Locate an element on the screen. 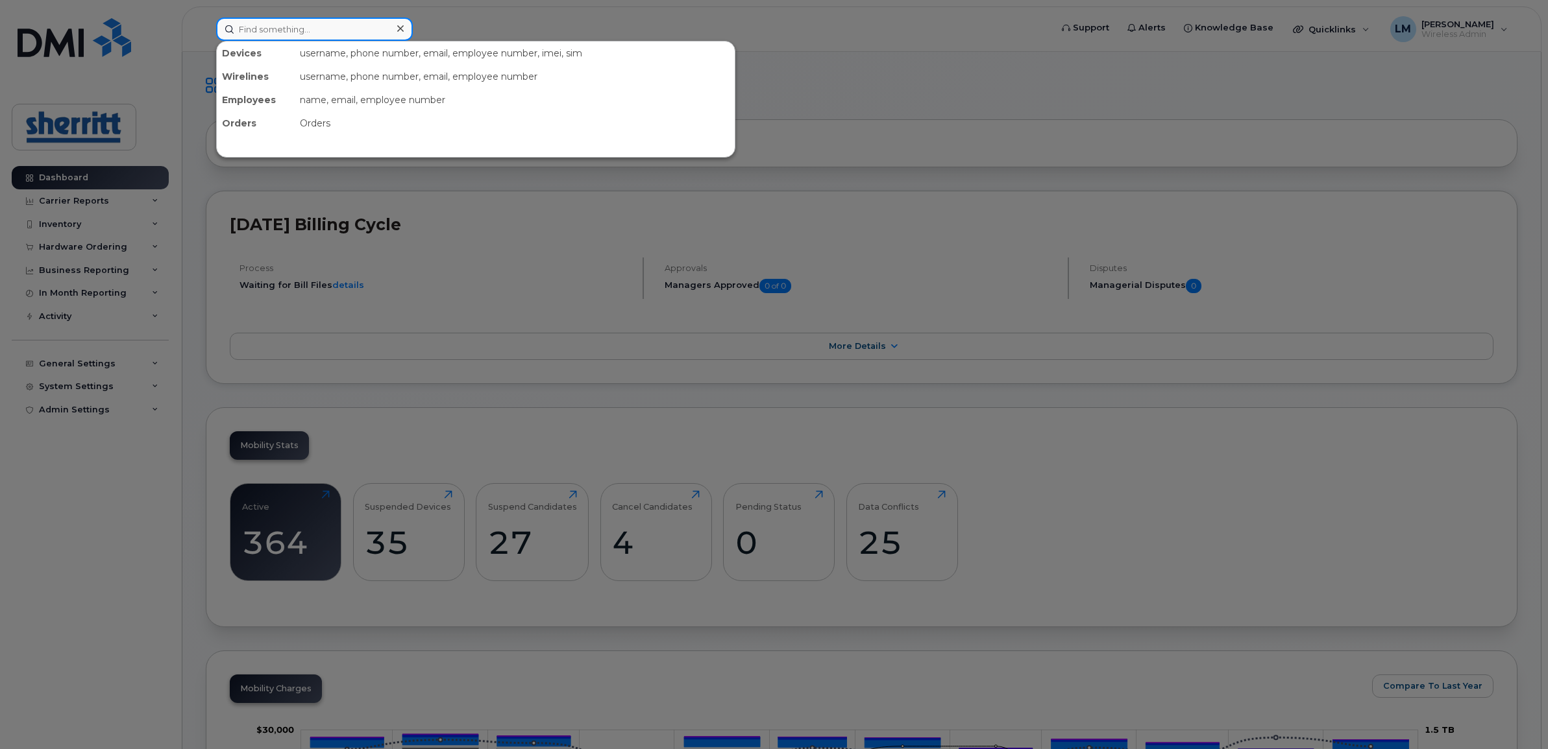 This screenshot has width=1548, height=749. div: Devices is located at coordinates (256, 53).